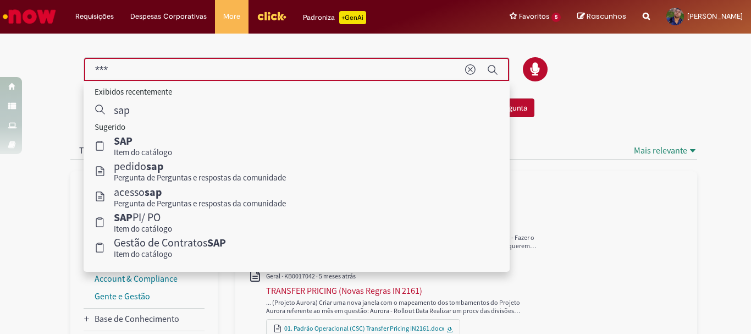  I want to click on img: ServiceNow, so click(29, 16).